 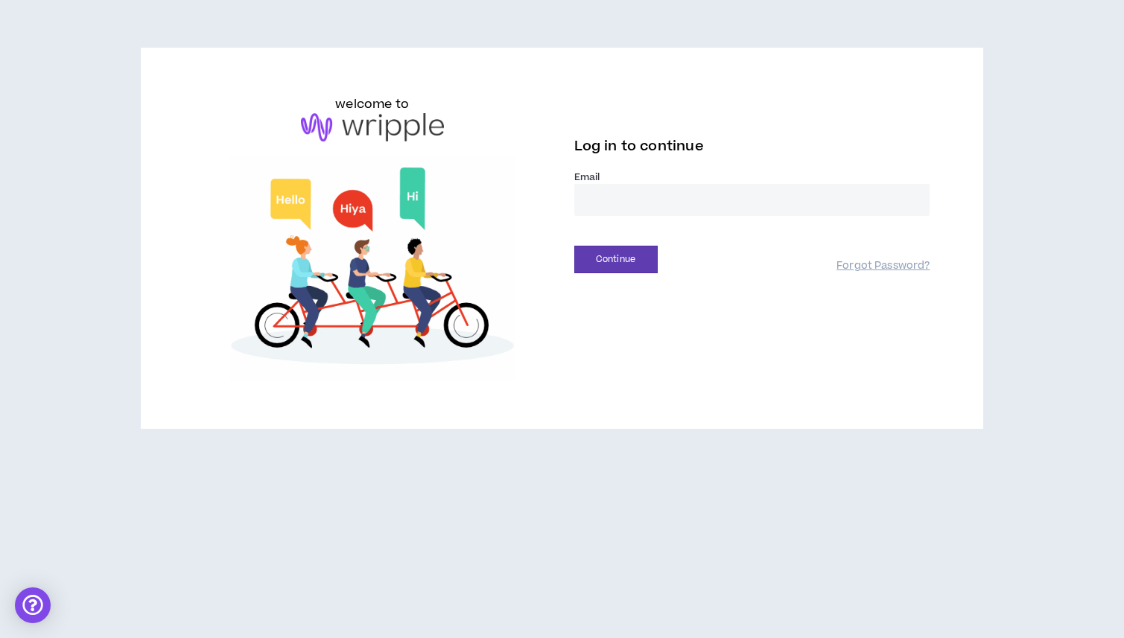 I want to click on div: Open Intercom Messenger, so click(x=33, y=605).